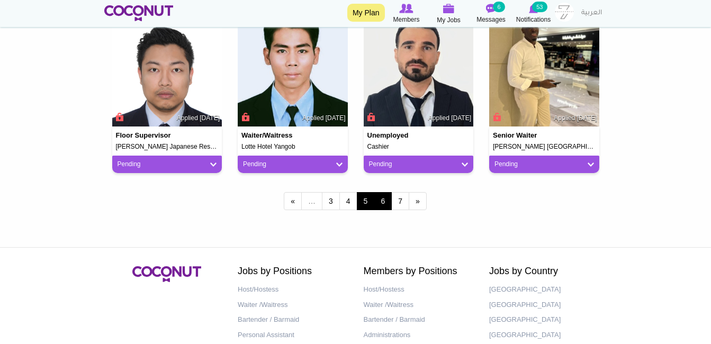 The image size is (711, 344). I want to click on a: next ›, so click(418, 201).